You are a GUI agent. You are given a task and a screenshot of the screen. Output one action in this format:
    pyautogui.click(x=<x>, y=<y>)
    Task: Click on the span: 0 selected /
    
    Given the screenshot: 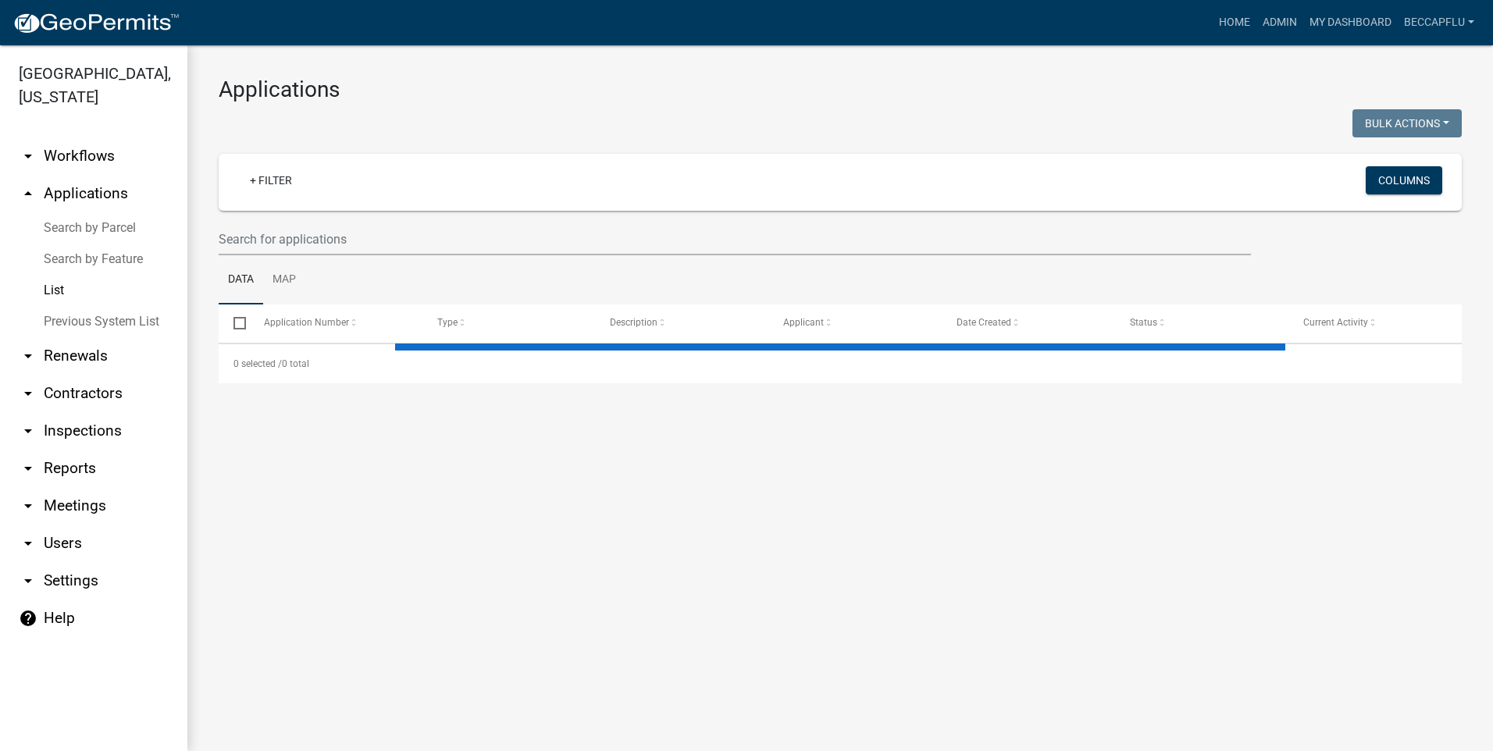 What is the action you would take?
    pyautogui.click(x=258, y=364)
    